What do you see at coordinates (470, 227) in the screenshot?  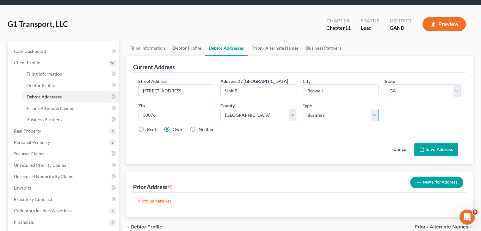 I see `i: chevron_right` at bounding box center [470, 227].